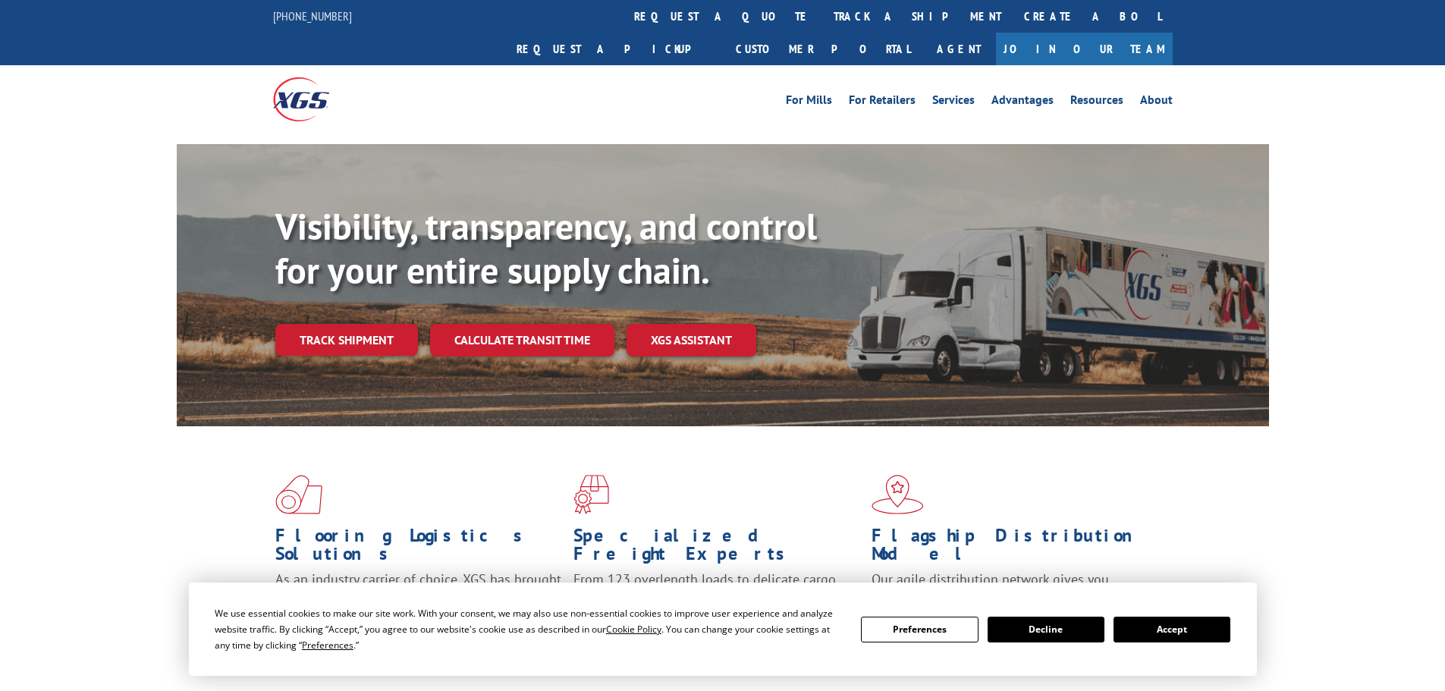  Describe the element at coordinates (953, 102) in the screenshot. I see `a: Services` at that location.